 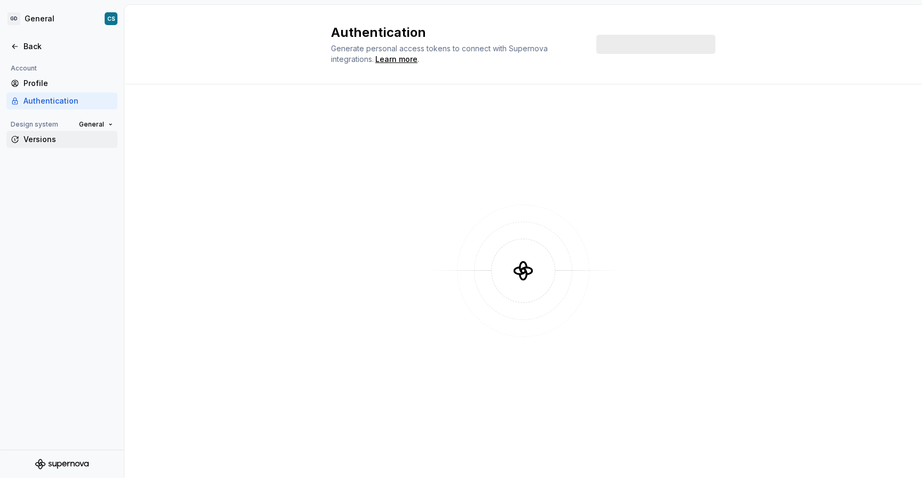 I want to click on a: Back, so click(x=62, y=46).